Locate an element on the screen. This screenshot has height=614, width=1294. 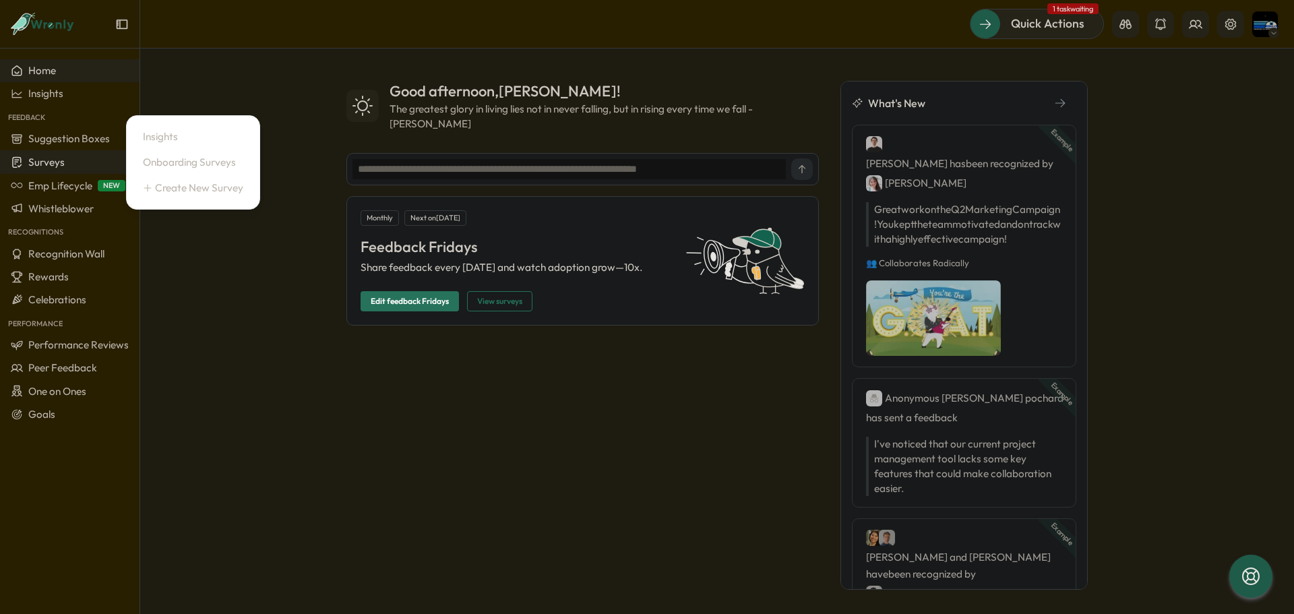
div: has sent a feedback is located at coordinates (964, 408).